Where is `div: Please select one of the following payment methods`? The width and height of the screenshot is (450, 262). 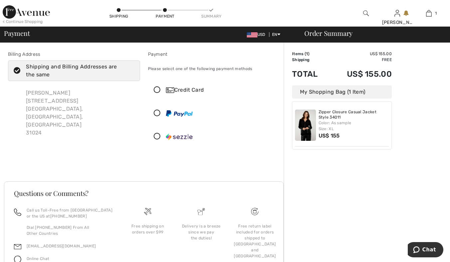 div: Please select one of the following payment methods is located at coordinates (214, 69).